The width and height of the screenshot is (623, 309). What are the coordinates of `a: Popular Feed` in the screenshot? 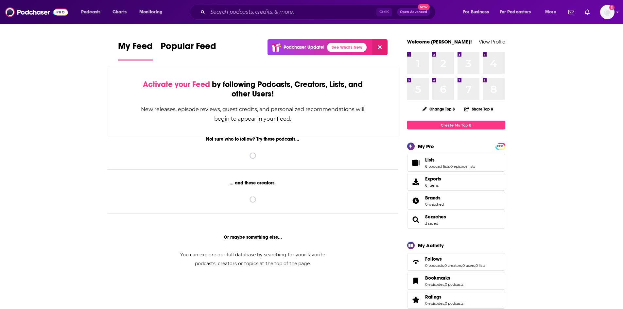 It's located at (188, 50).